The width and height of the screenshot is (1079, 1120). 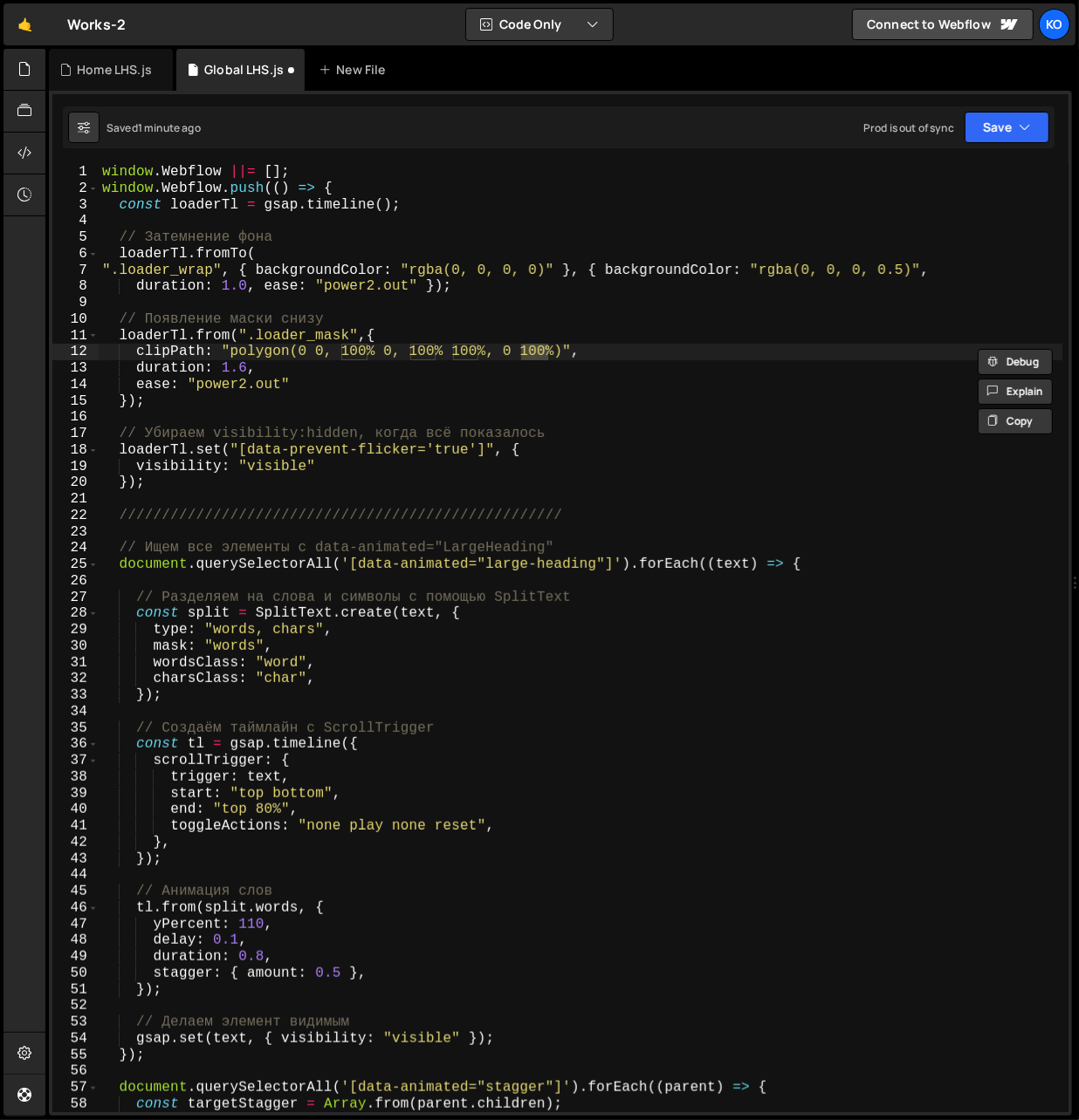 What do you see at coordinates (75, 810) in the screenshot?
I see `div: 40` at bounding box center [75, 810].